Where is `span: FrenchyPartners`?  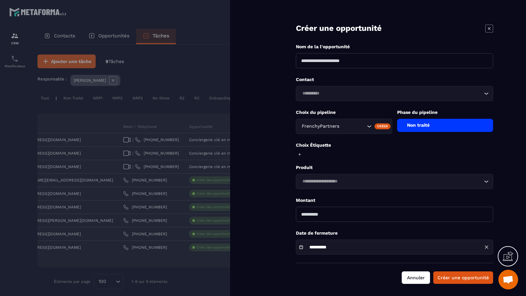
span: FrenchyPartners is located at coordinates (320, 127).